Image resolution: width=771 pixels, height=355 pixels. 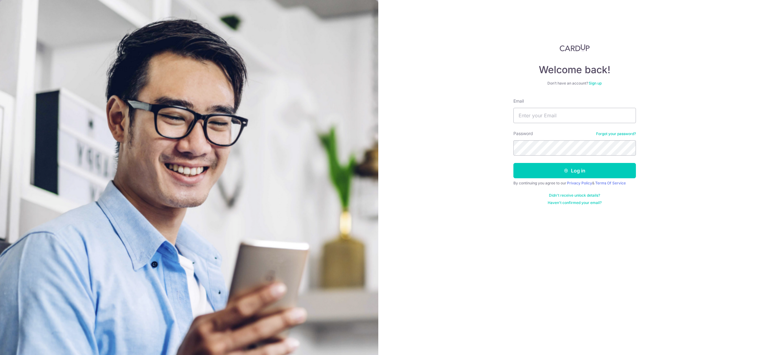 What do you see at coordinates (611, 183) in the screenshot?
I see `a: Terms Of Service` at bounding box center [611, 183].